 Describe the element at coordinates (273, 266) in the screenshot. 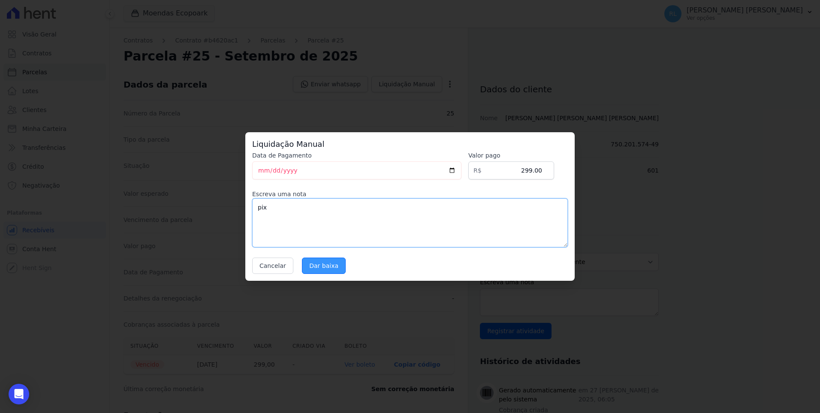

I see `button: Cancelar` at that location.